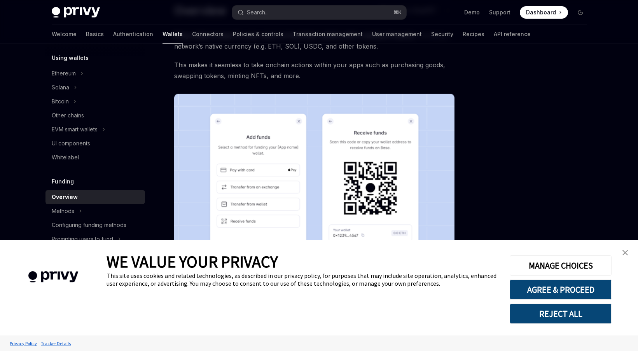 The image size is (638, 351). What do you see at coordinates (173, 34) in the screenshot?
I see `a: Wallets` at bounding box center [173, 34].